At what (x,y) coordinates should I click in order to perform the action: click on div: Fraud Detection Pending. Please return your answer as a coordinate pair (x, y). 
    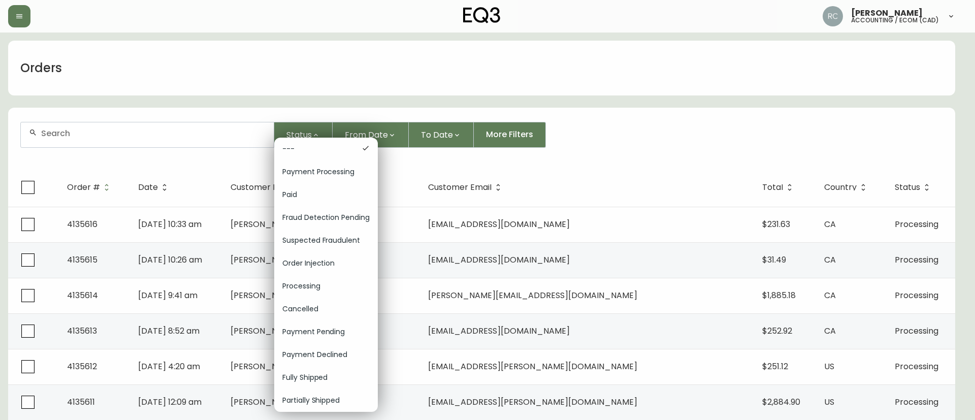
    Looking at the image, I should click on (326, 217).